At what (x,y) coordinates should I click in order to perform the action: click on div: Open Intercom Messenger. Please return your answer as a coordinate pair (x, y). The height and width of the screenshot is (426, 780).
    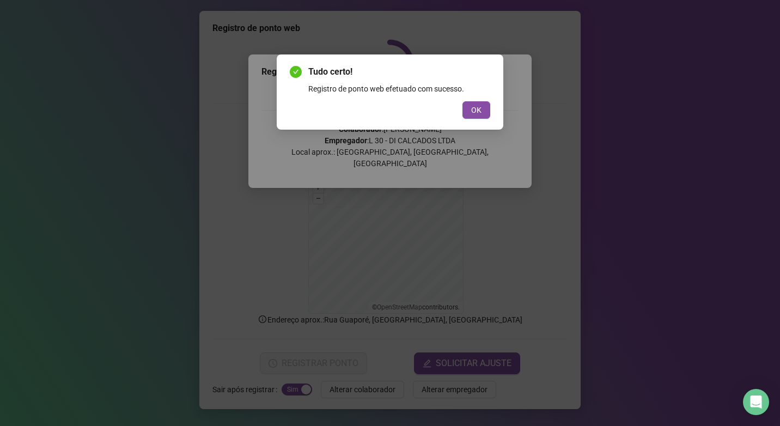
    Looking at the image, I should click on (756, 402).